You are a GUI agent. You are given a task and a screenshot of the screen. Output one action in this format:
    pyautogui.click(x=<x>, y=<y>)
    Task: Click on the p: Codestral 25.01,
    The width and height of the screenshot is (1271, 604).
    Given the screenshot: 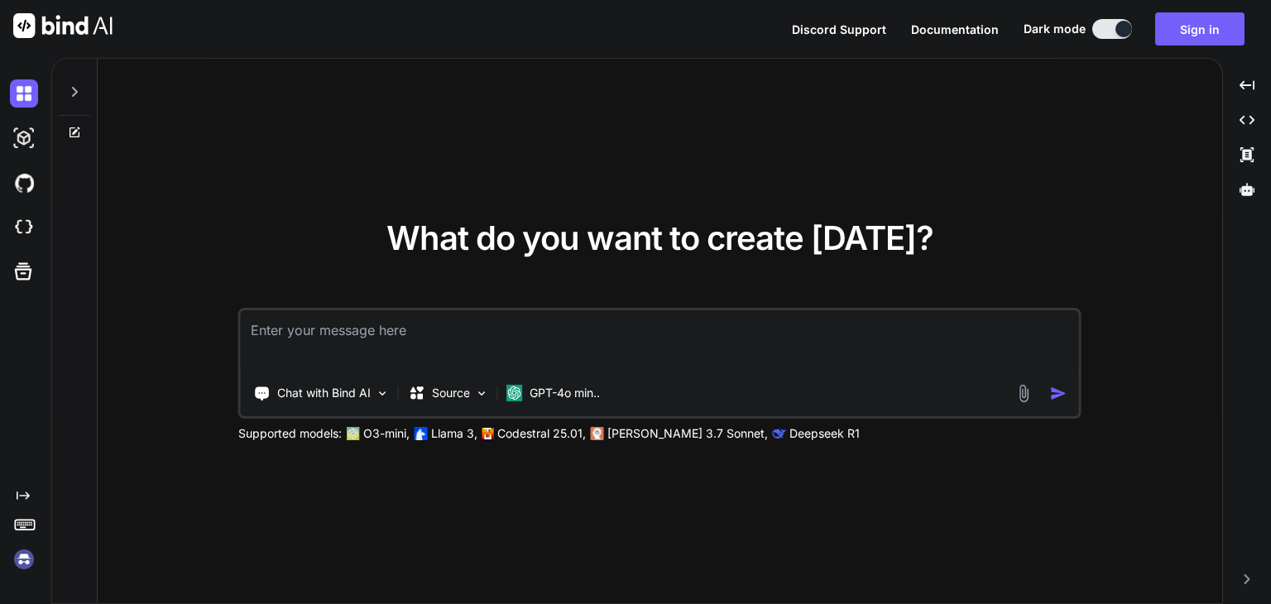 What is the action you would take?
    pyautogui.click(x=541, y=434)
    